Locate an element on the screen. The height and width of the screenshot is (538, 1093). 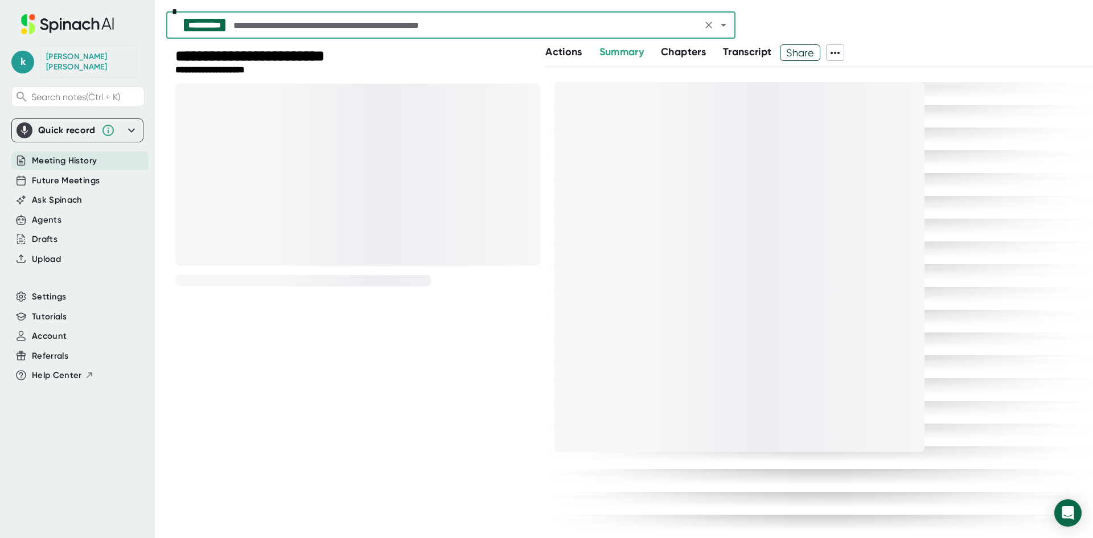
button: Summary is located at coordinates (621, 52).